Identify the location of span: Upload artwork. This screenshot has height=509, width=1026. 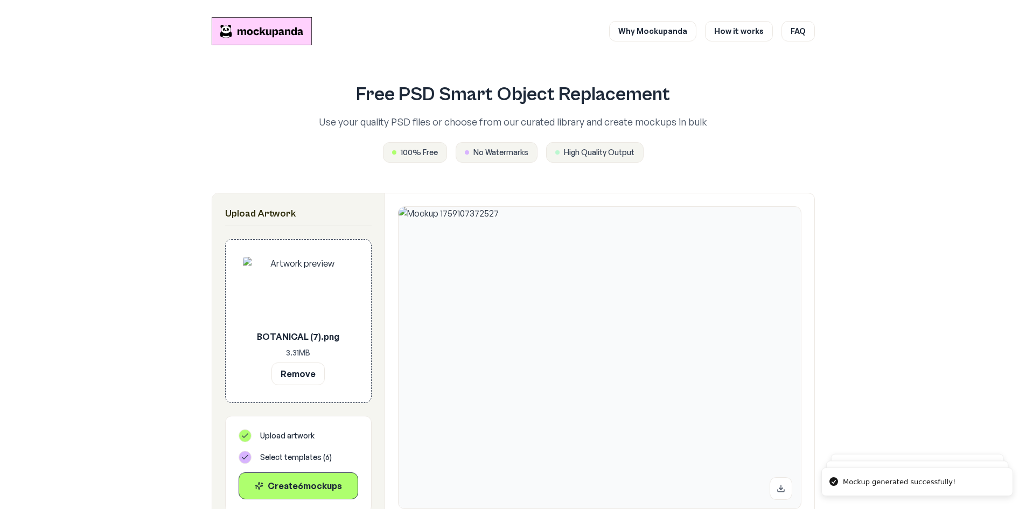
(287, 436).